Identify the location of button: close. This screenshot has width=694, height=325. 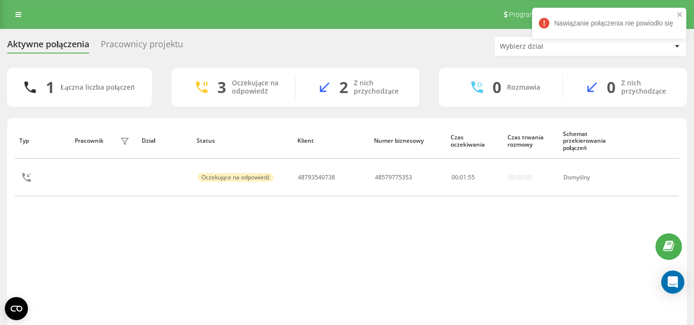
(680, 15).